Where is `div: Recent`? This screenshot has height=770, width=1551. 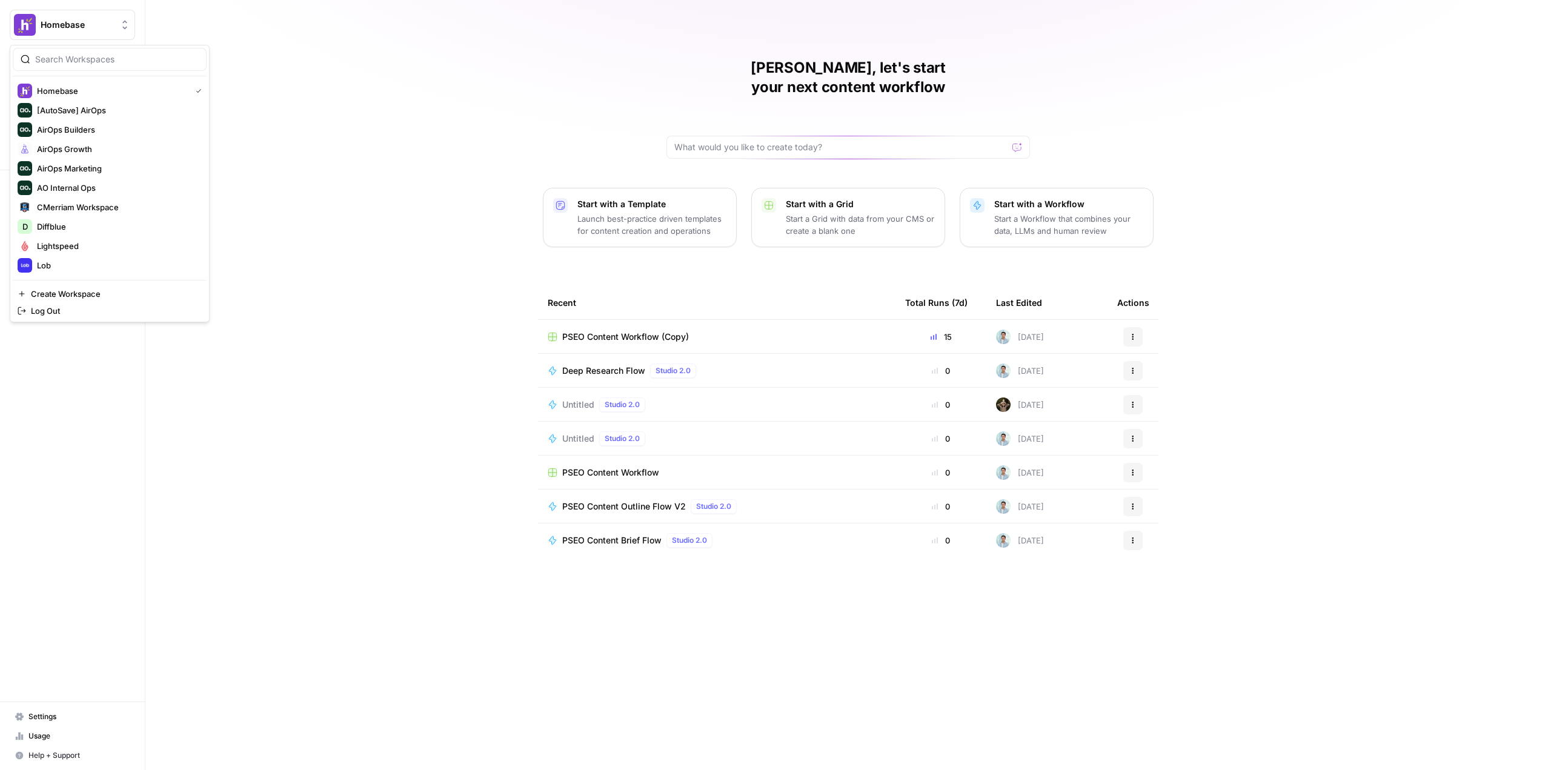 div: Recent is located at coordinates (717, 302).